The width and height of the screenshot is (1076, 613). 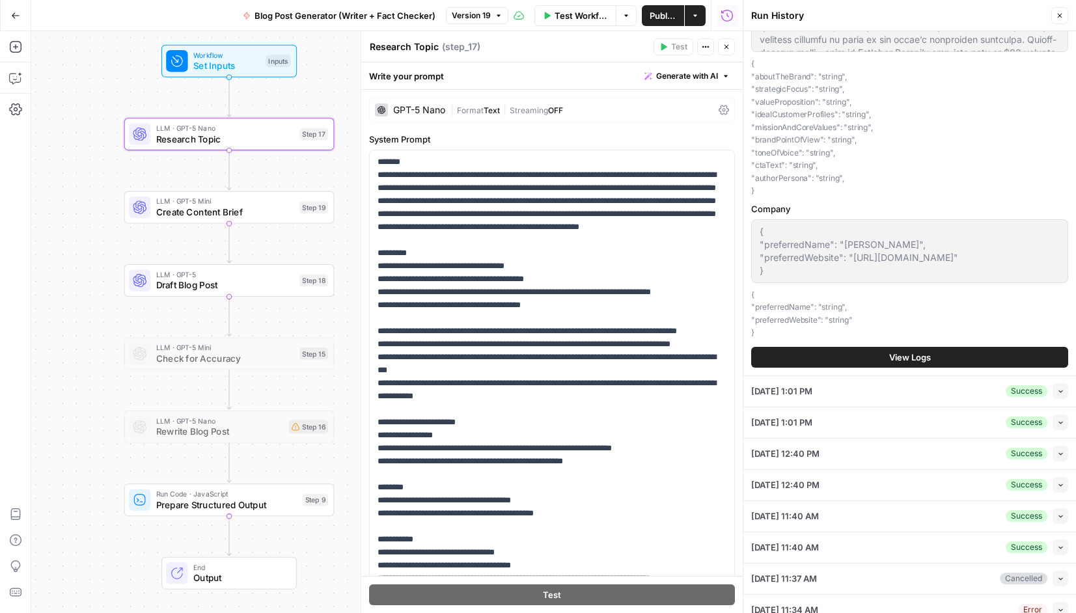 I want to click on div: Run Code · JavaScriptPrepare Structured OutputStep 9, so click(x=229, y=500).